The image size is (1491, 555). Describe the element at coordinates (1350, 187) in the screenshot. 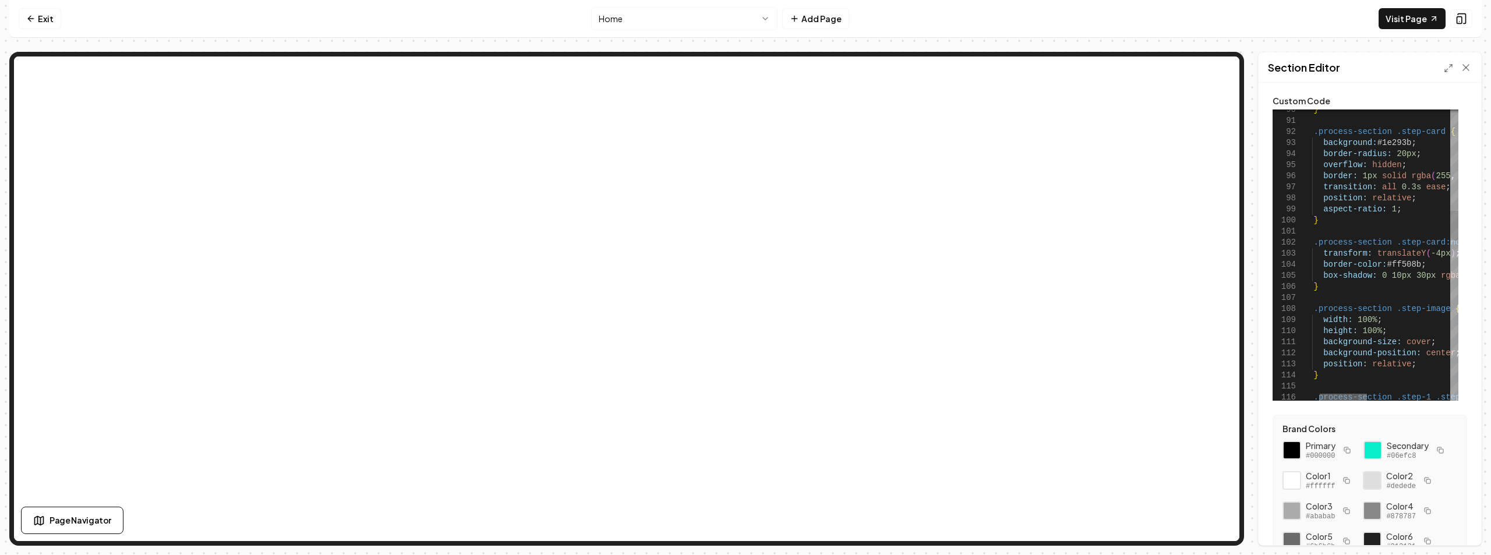

I see `span: transition:` at that location.